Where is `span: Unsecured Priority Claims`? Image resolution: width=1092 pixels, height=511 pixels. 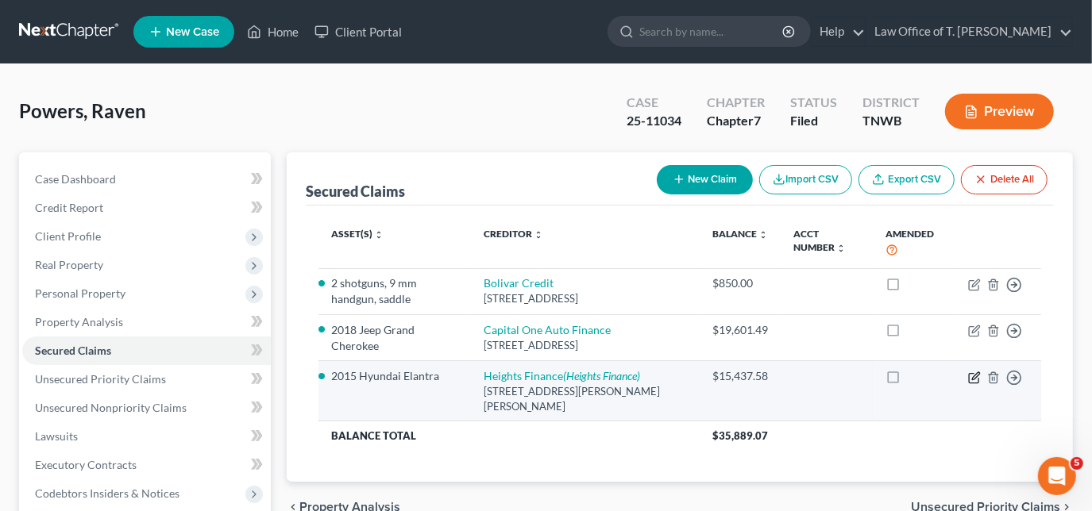
span: Unsecured Priority Claims is located at coordinates (100, 379).